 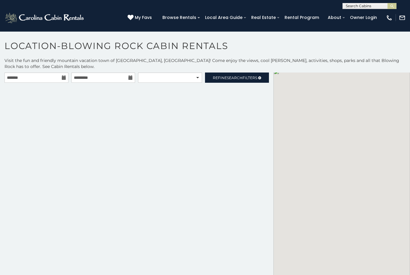 What do you see at coordinates (235, 78) in the screenshot?
I see `span: Search` at bounding box center [235, 78].